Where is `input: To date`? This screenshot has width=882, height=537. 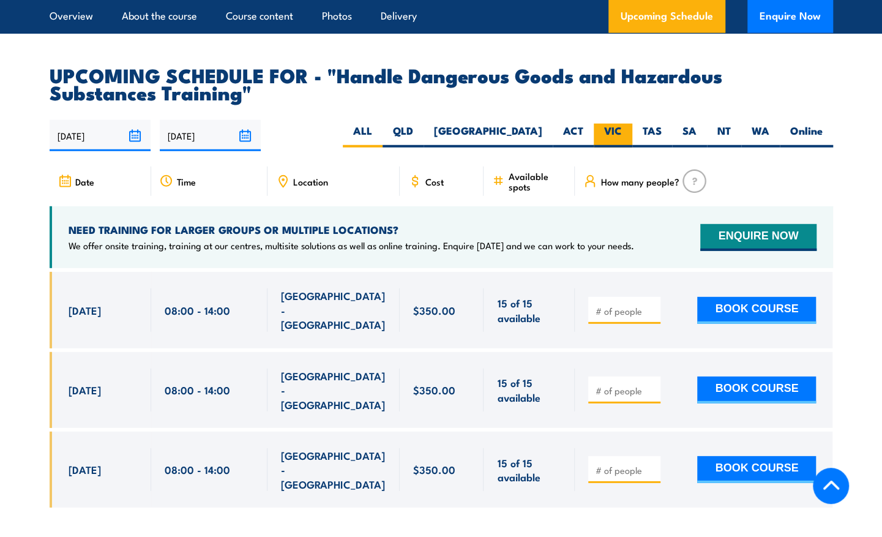
input: To date is located at coordinates (210, 135).